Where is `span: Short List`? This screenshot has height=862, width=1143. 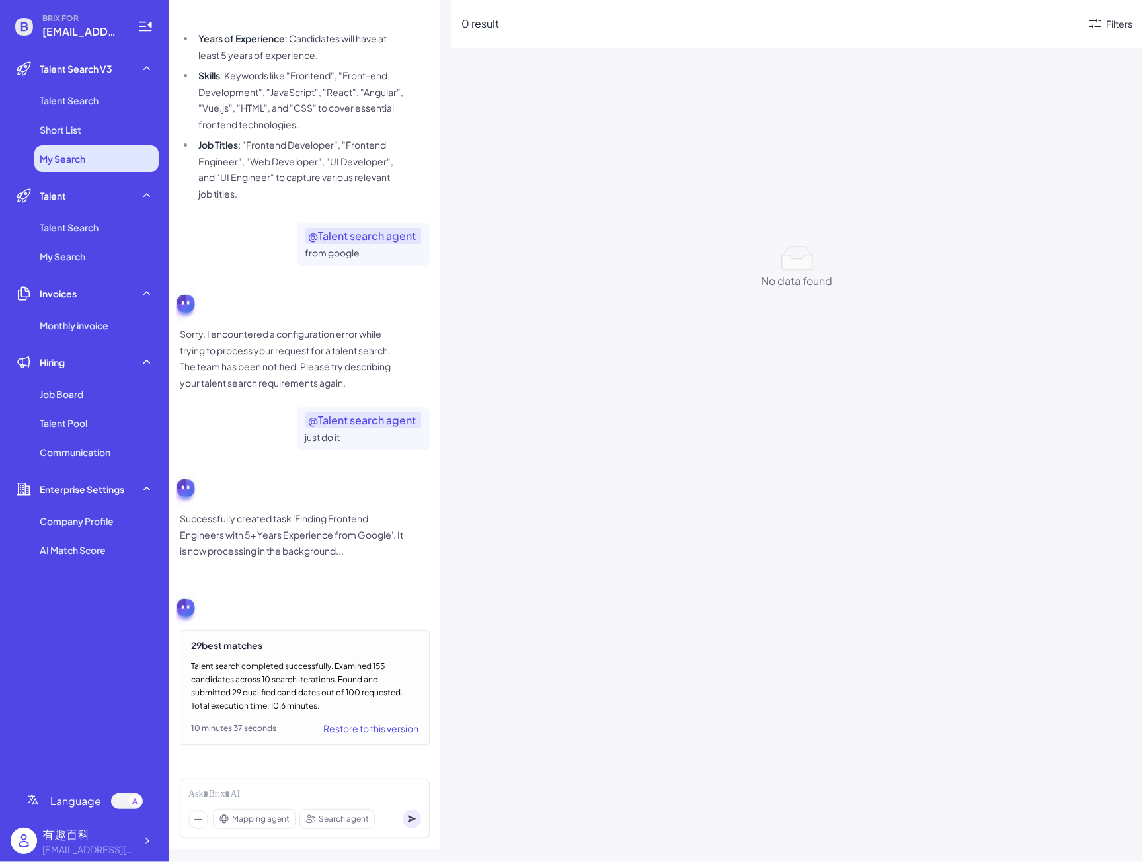 span: Short List is located at coordinates (60, 130).